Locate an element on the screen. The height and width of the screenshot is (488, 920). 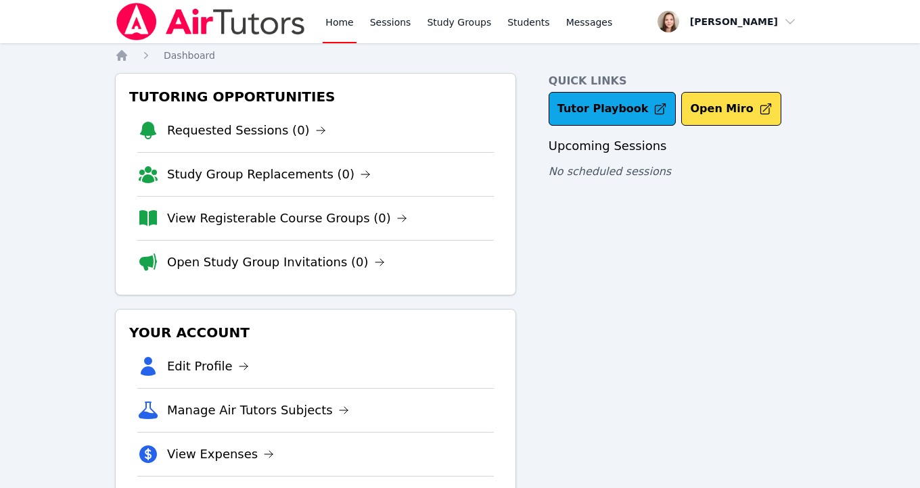
span: Messages is located at coordinates (589, 22).